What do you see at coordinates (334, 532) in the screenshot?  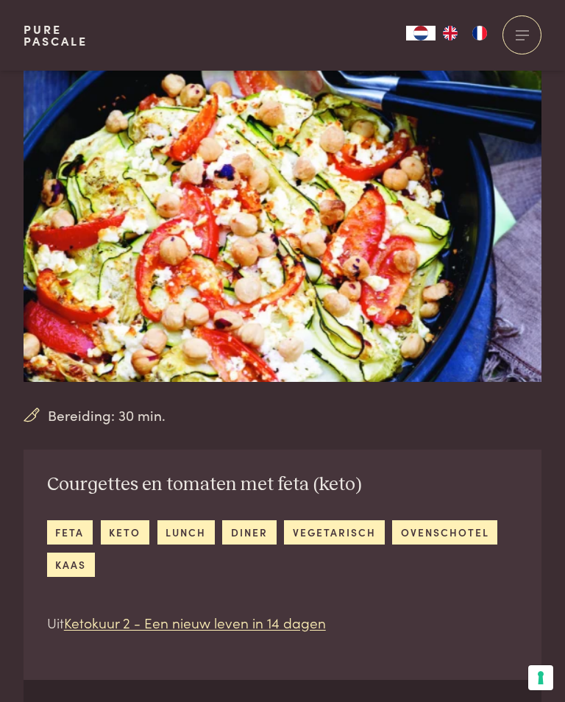 I see `a: vegetarisch` at bounding box center [334, 532].